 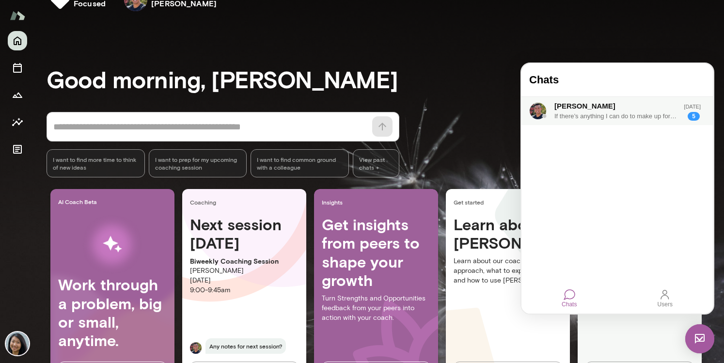 I want to click on span: AI Coach Beta, so click(x=114, y=202).